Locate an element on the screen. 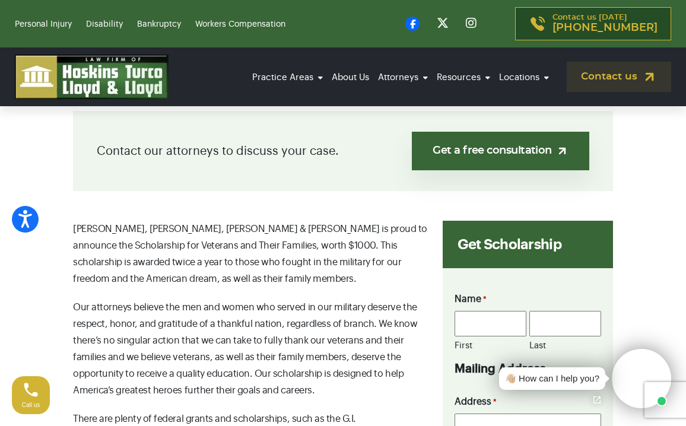 Image resolution: width=686 pixels, height=426 pixels. a: Practice Areas is located at coordinates (287, 77).